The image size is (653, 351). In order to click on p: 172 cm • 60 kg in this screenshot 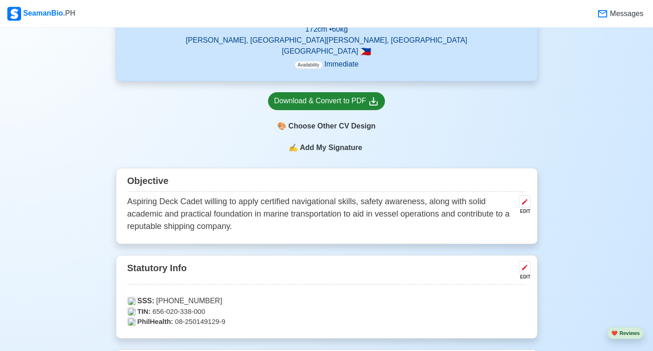, I will do `click(327, 29)`.